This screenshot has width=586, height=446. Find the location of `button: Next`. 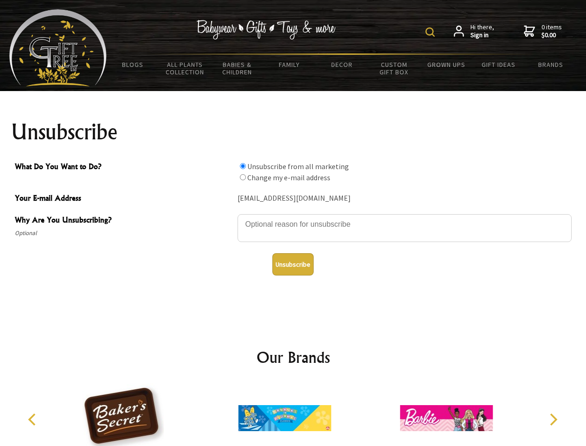

button: Next is located at coordinates (553, 419).